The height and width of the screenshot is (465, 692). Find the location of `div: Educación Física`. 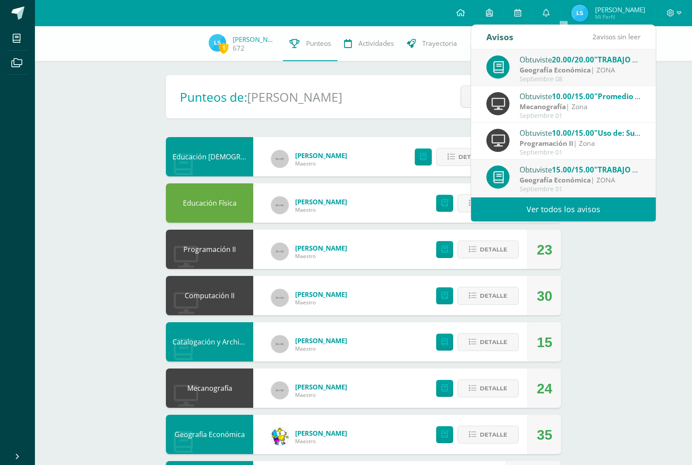

div: Educación Física is located at coordinates (209, 203).